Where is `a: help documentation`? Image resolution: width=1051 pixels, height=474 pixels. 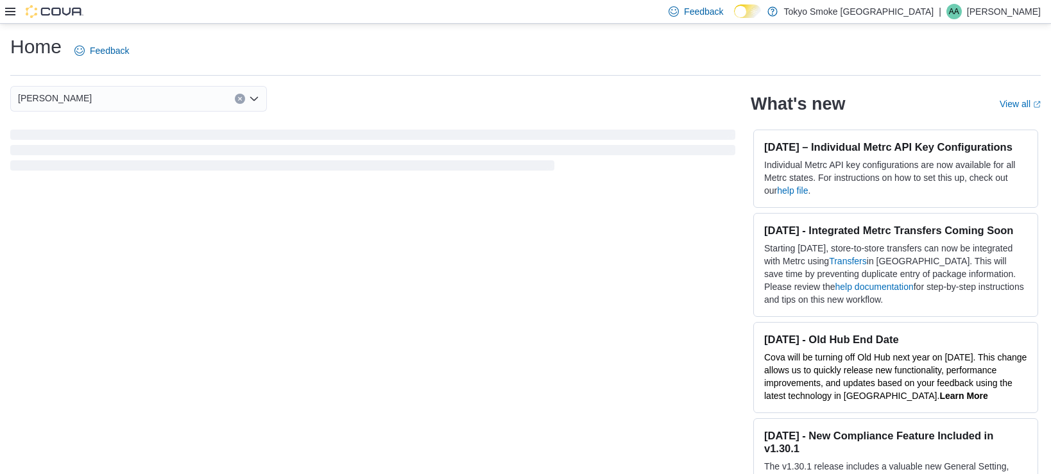
a: help documentation is located at coordinates (874, 287).